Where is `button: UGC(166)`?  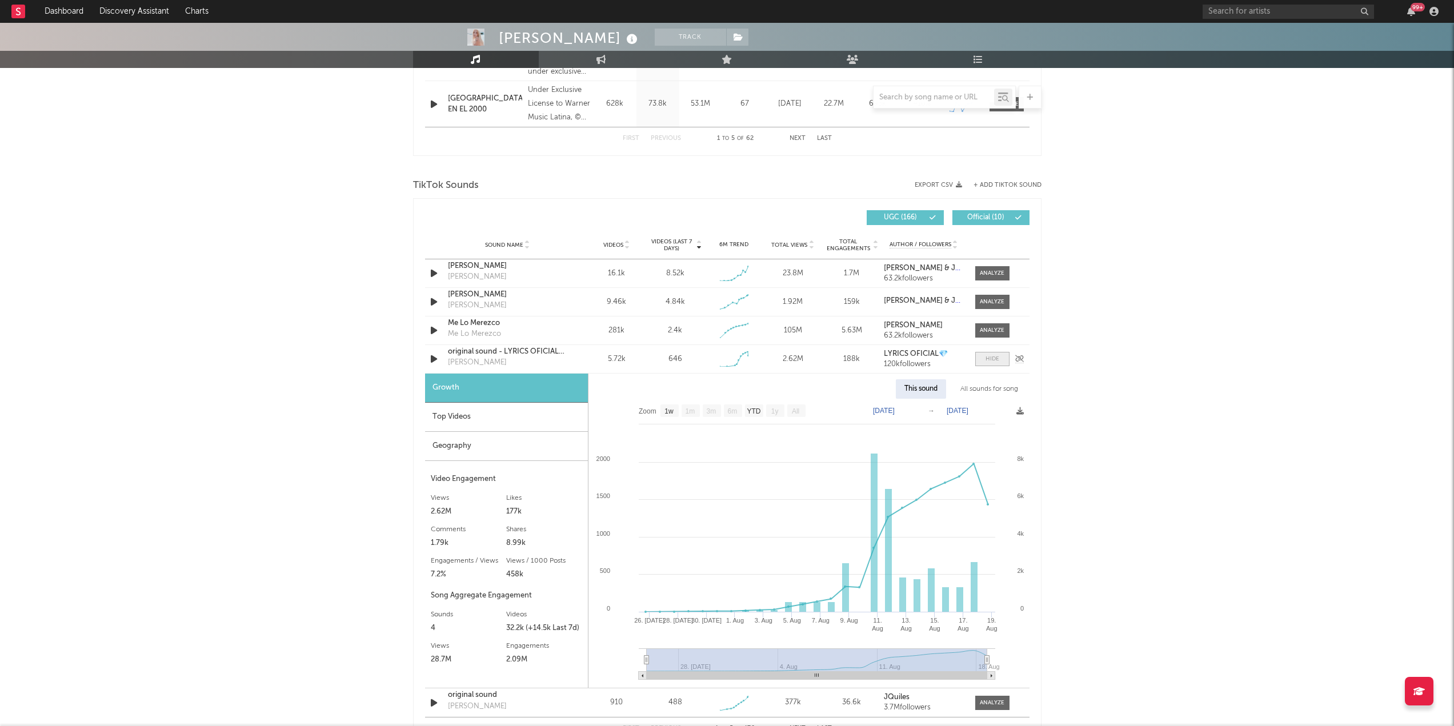 button: UGC(166) is located at coordinates (905, 218).